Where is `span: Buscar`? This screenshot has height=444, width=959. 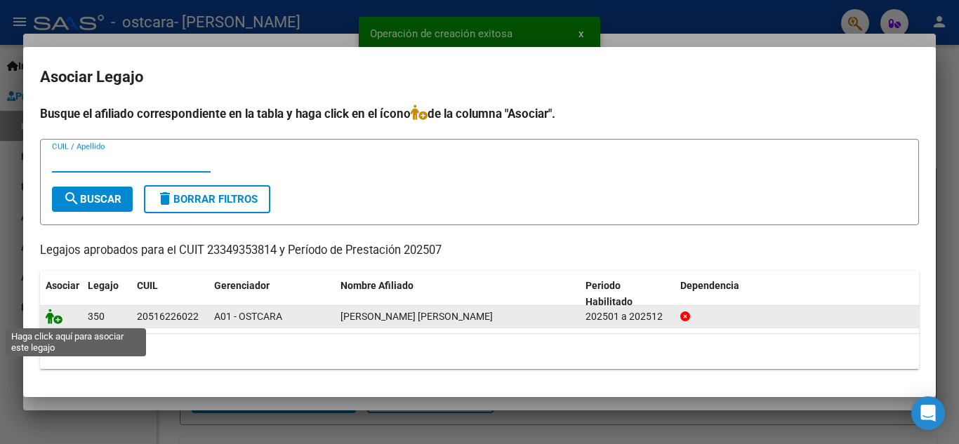
span: Buscar is located at coordinates (92, 199).